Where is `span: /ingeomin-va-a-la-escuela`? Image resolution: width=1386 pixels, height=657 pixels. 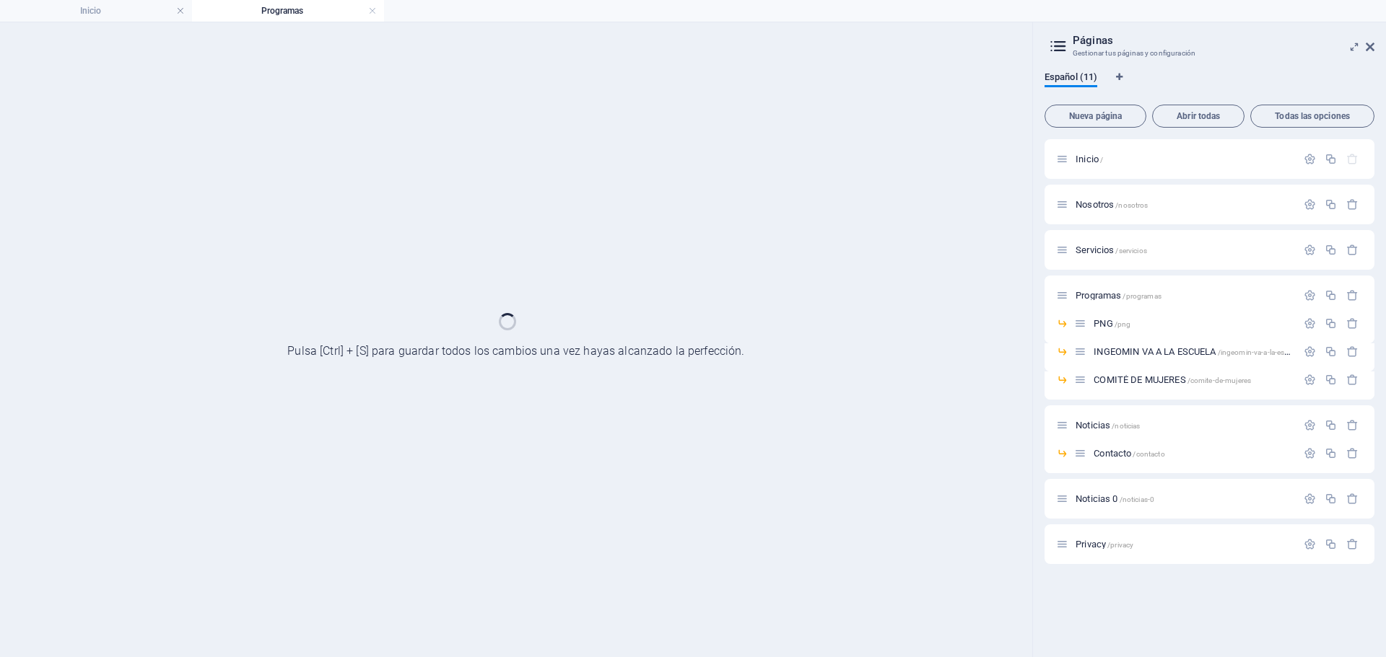 span: /ingeomin-va-a-la-escuela is located at coordinates (1259, 352).